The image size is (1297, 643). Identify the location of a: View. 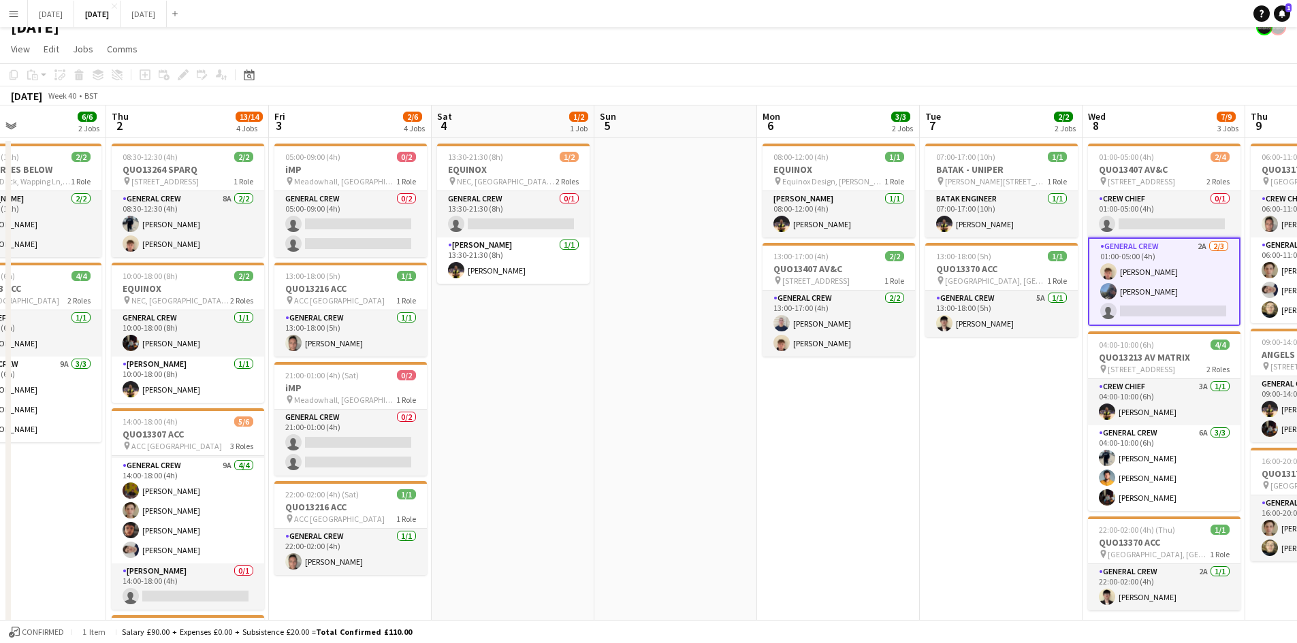
(20, 49).